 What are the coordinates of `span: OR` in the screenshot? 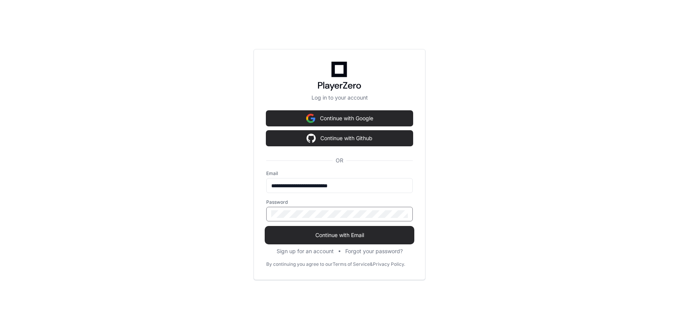 It's located at (339, 161).